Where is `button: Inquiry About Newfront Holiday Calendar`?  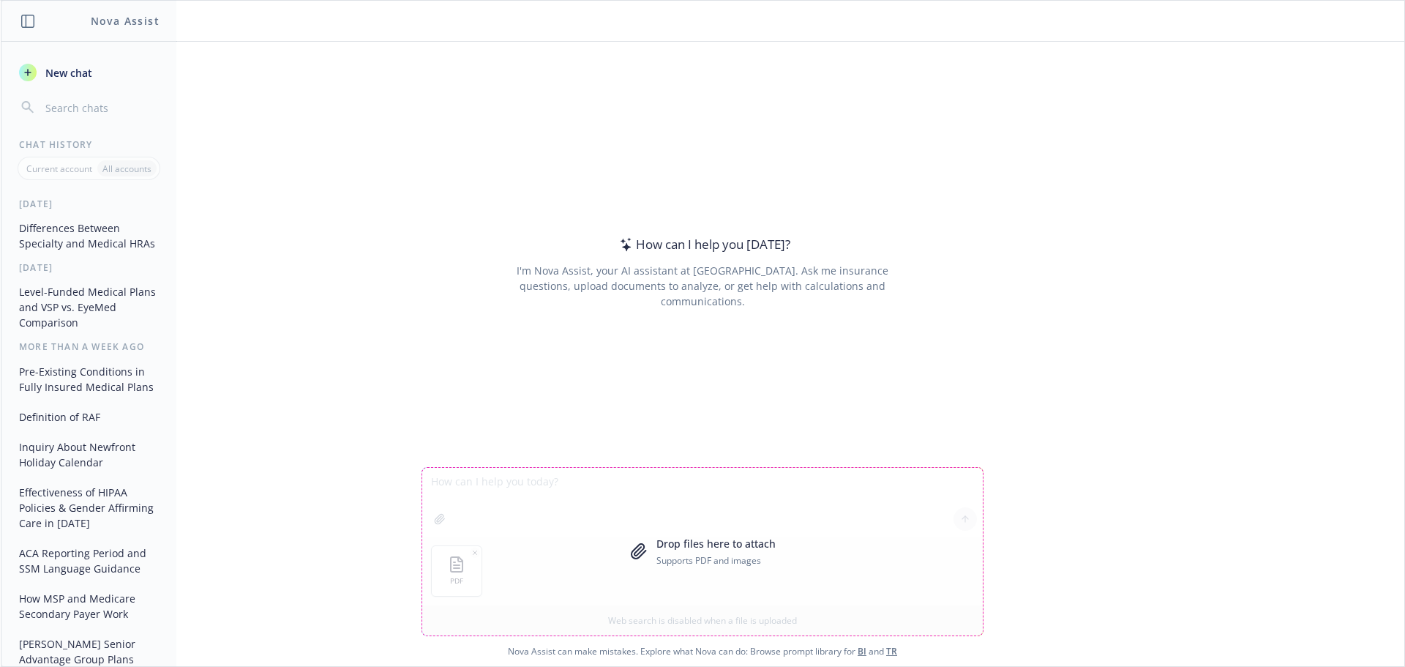
button: Inquiry About Newfront Holiday Calendar is located at coordinates (89, 454).